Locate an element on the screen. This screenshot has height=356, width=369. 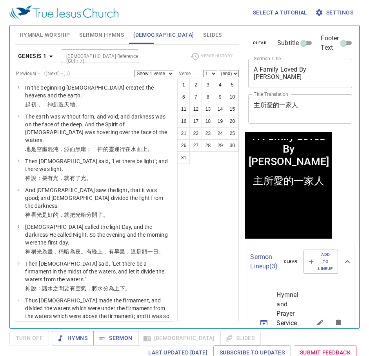
button: 22 is located at coordinates (195, 134).